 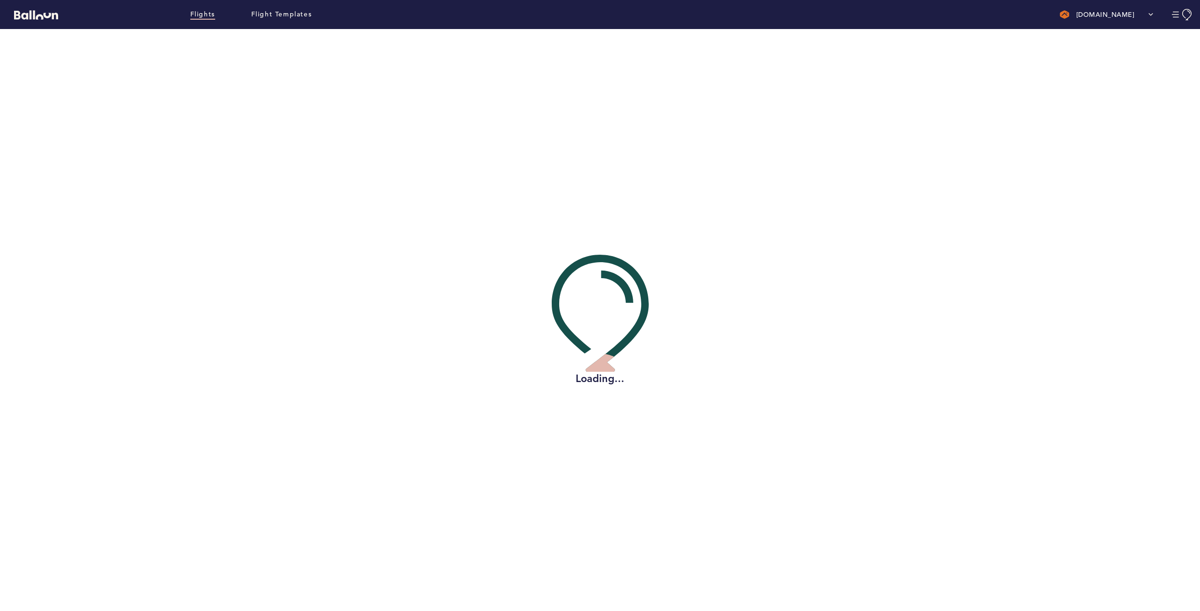 What do you see at coordinates (282, 15) in the screenshot?
I see `a: Flight Templates` at bounding box center [282, 15].